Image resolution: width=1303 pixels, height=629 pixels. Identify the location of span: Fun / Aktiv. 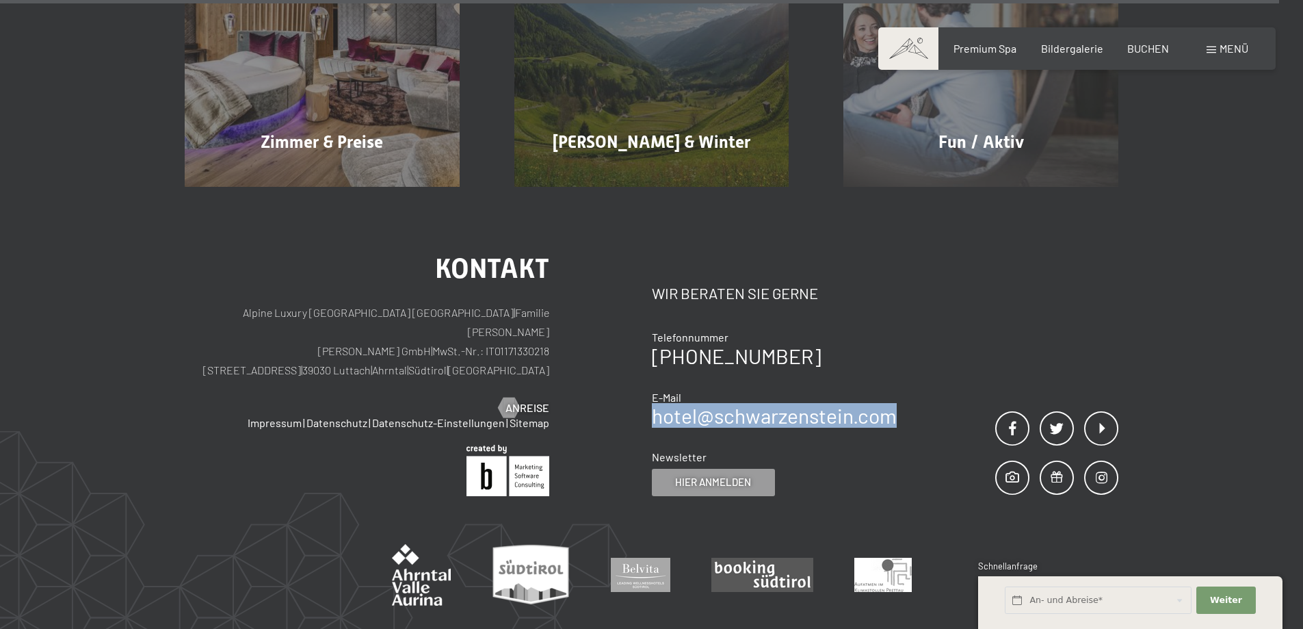
(981, 142).